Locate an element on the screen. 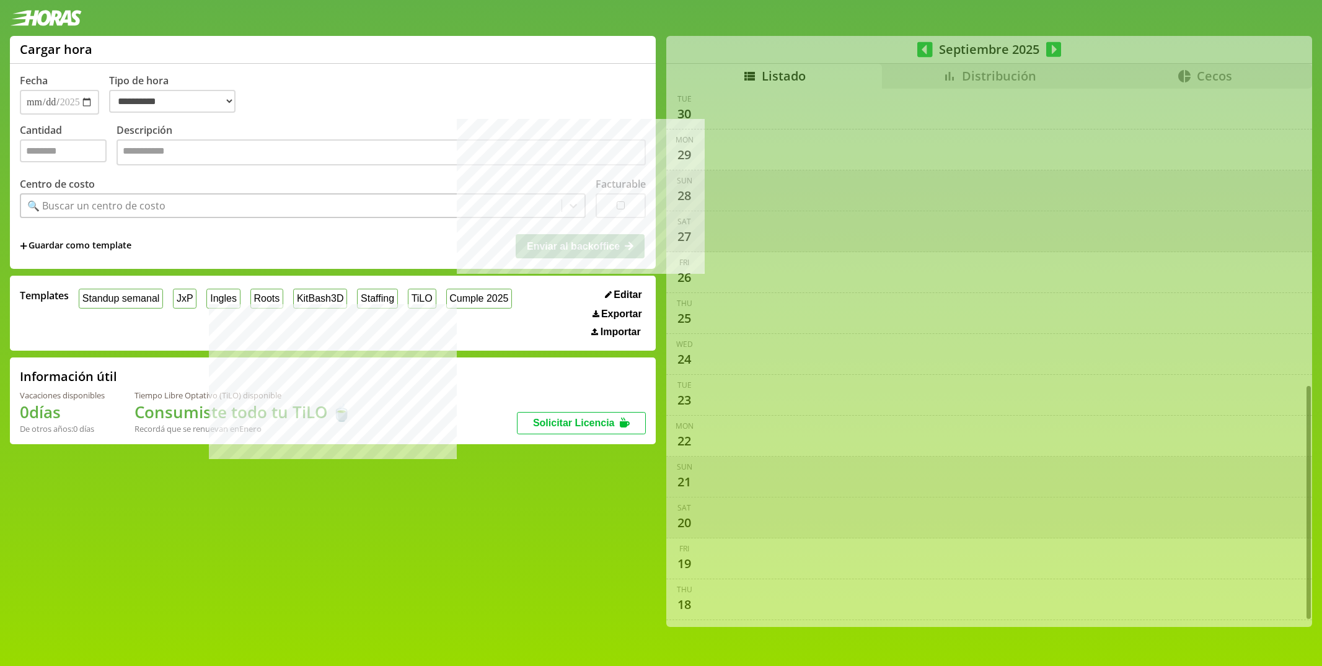  button: JxP is located at coordinates (185, 298).